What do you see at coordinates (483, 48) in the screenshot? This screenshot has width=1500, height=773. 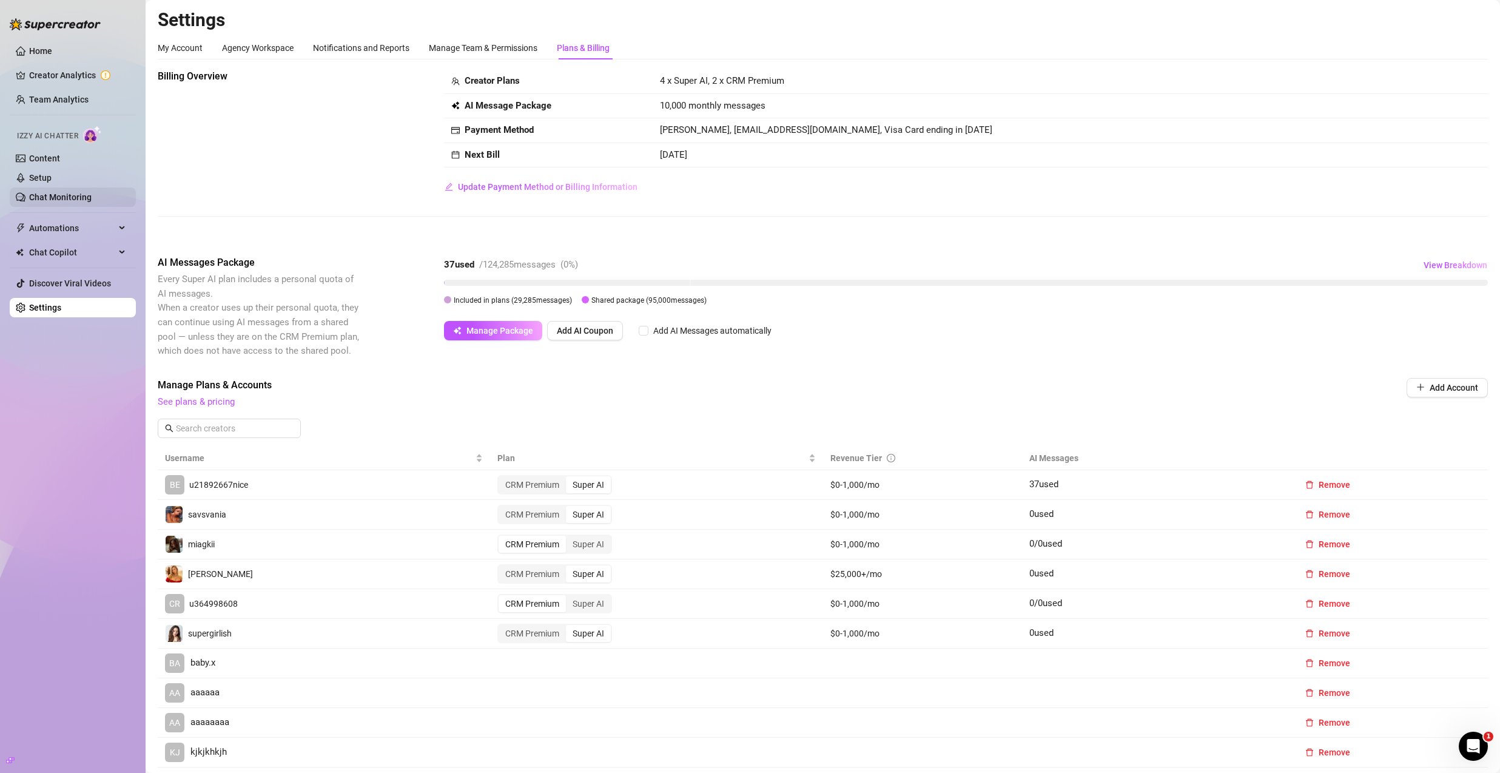 I see `div: Manage Team & Permissions` at bounding box center [483, 48].